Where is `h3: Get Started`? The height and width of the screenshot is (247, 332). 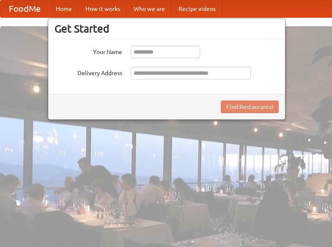
h3: Get Started is located at coordinates (167, 29).